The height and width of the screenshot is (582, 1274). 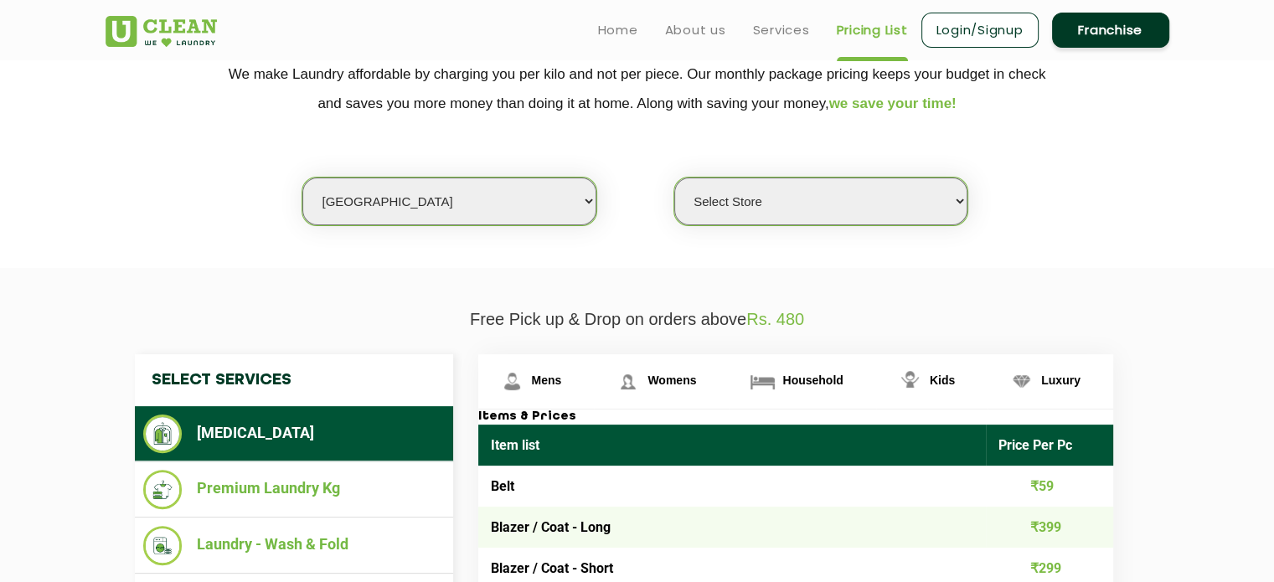 I want to click on td: Belt, so click(x=732, y=486).